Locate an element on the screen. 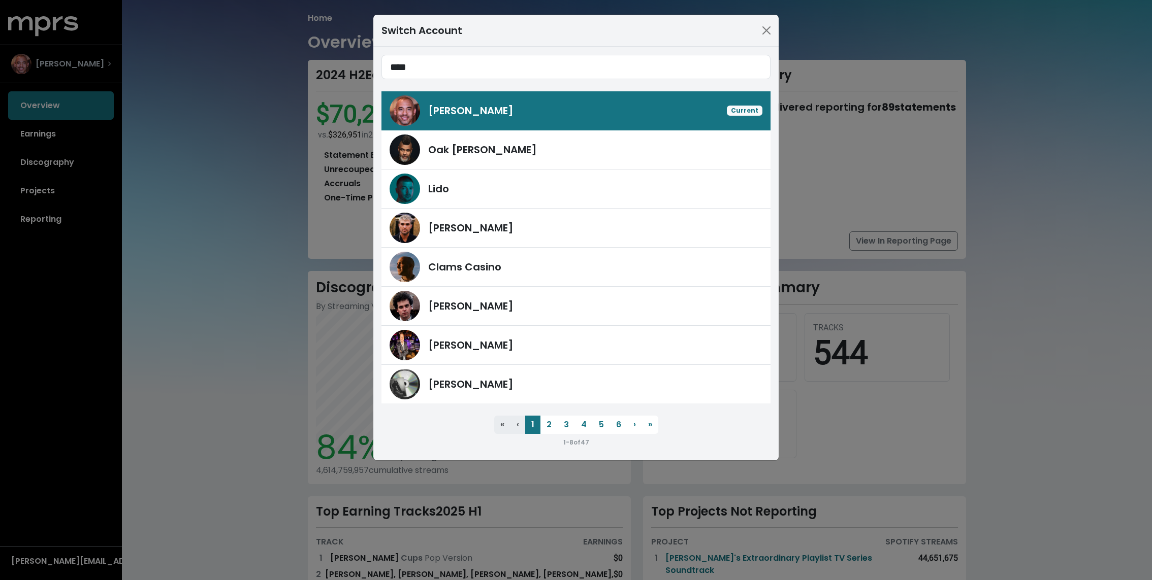  button: 3 is located at coordinates (566, 425).